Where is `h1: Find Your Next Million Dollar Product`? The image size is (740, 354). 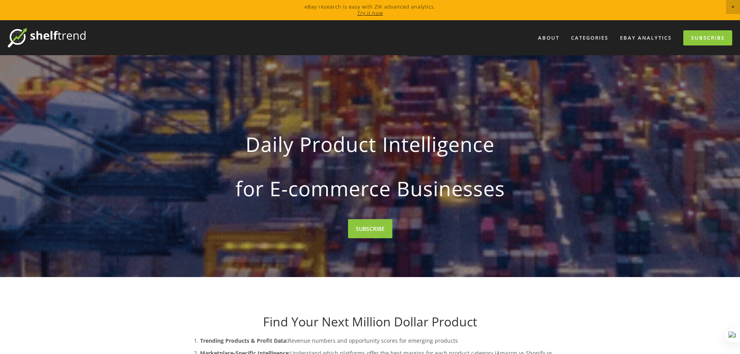 h1: Find Your Next Million Dollar Product is located at coordinates (370, 322).